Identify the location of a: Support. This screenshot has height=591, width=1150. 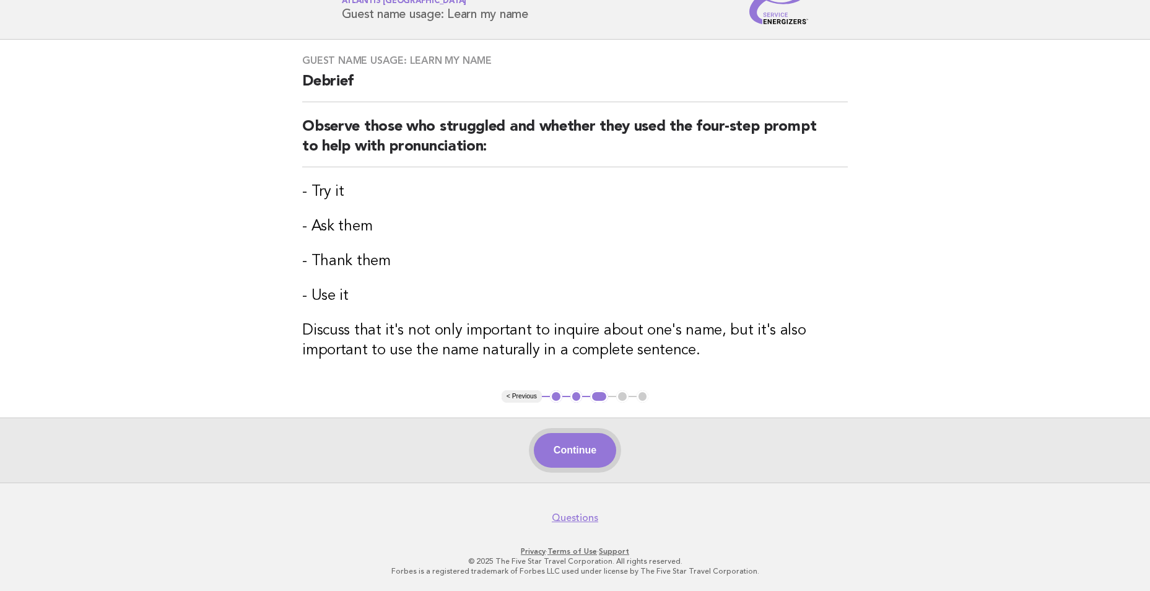
(614, 551).